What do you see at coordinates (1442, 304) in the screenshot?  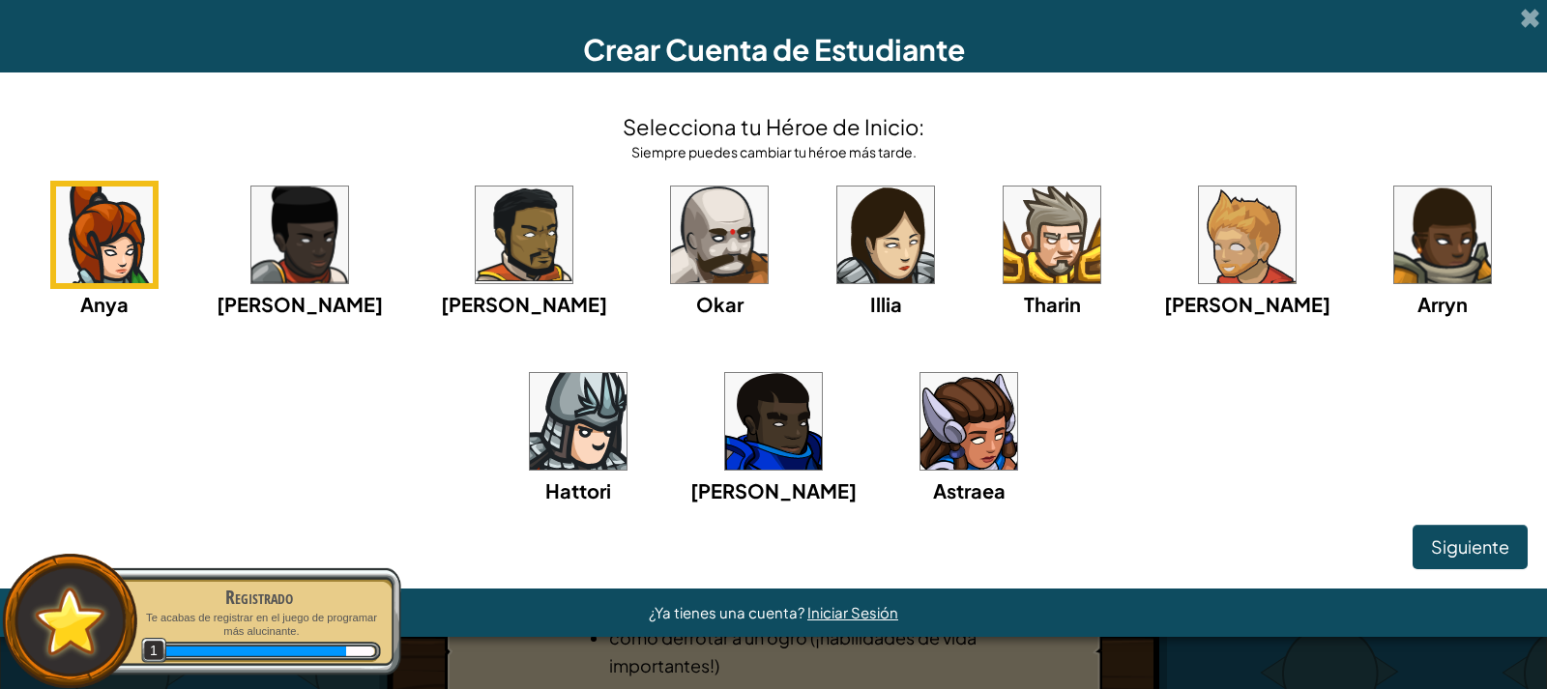 I see `span: Arryn` at bounding box center [1442, 304].